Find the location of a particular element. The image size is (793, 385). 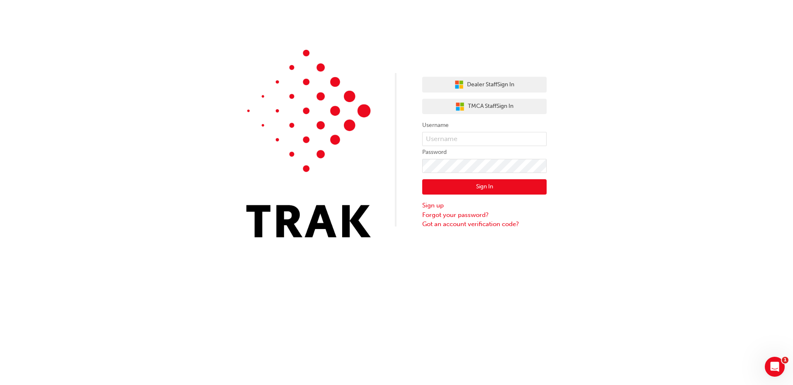

span: Dealer Staff Sign In is located at coordinates (491, 85).